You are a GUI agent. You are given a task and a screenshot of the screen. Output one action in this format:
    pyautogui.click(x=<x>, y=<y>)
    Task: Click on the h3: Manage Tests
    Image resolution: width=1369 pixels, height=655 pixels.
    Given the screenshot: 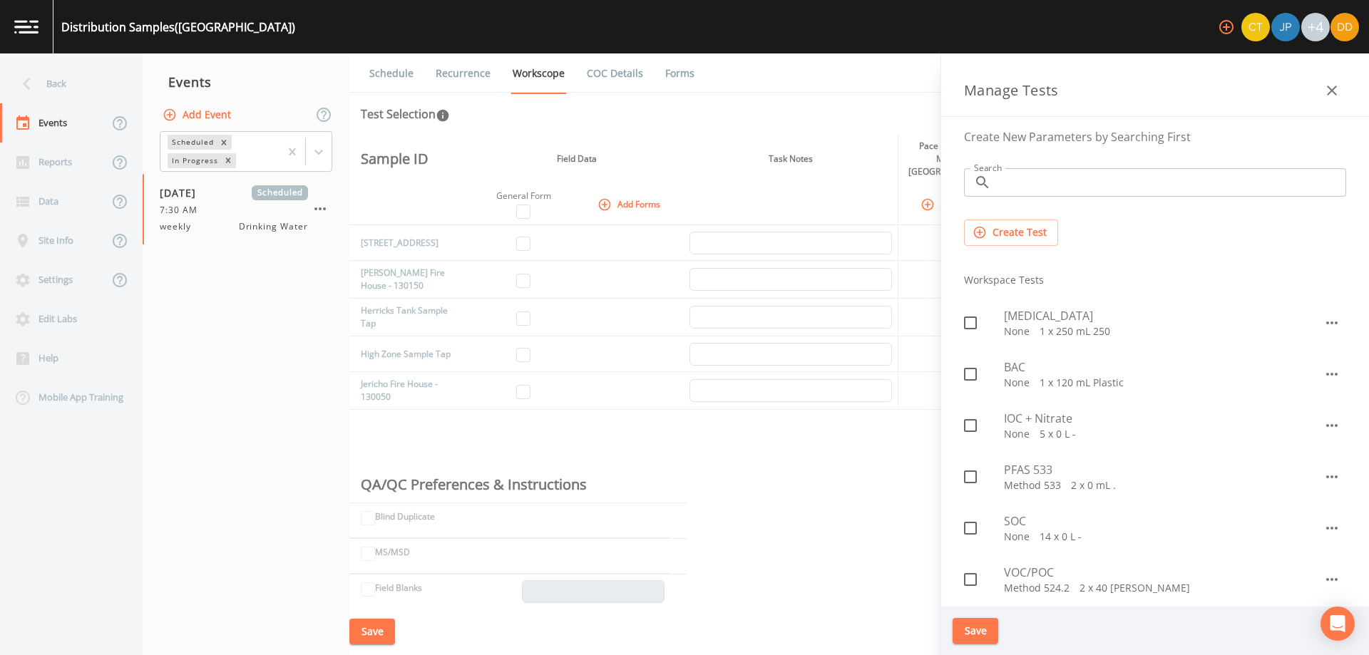 What is the action you would take?
    pyautogui.click(x=1011, y=91)
    